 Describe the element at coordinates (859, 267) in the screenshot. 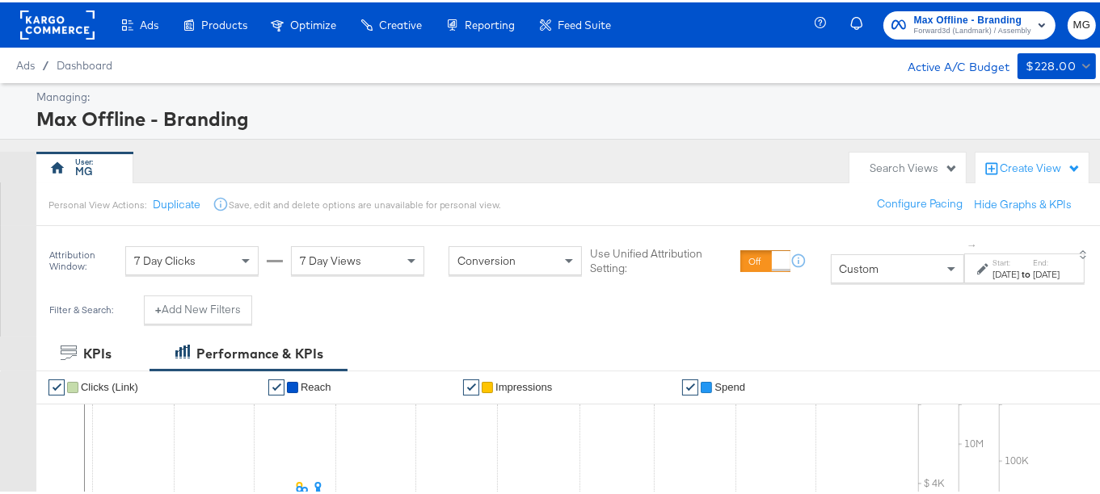

I see `span: Custom` at that location.